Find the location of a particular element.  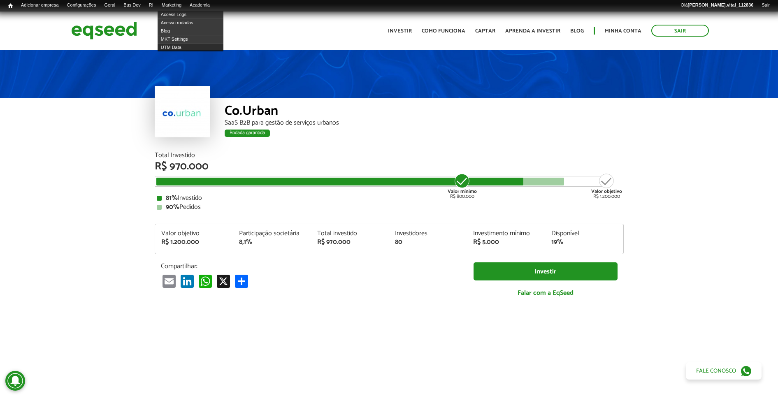

div: Pedidos is located at coordinates (389, 207).